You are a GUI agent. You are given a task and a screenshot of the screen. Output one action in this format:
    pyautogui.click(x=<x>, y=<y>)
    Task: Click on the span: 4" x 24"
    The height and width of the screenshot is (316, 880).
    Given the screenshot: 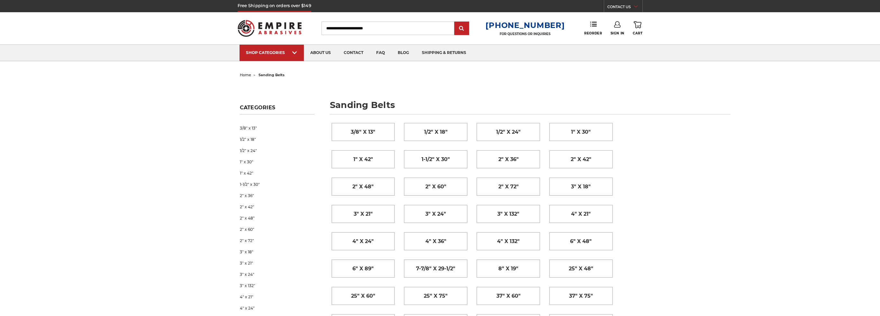 What is the action you would take?
    pyautogui.click(x=363, y=241)
    